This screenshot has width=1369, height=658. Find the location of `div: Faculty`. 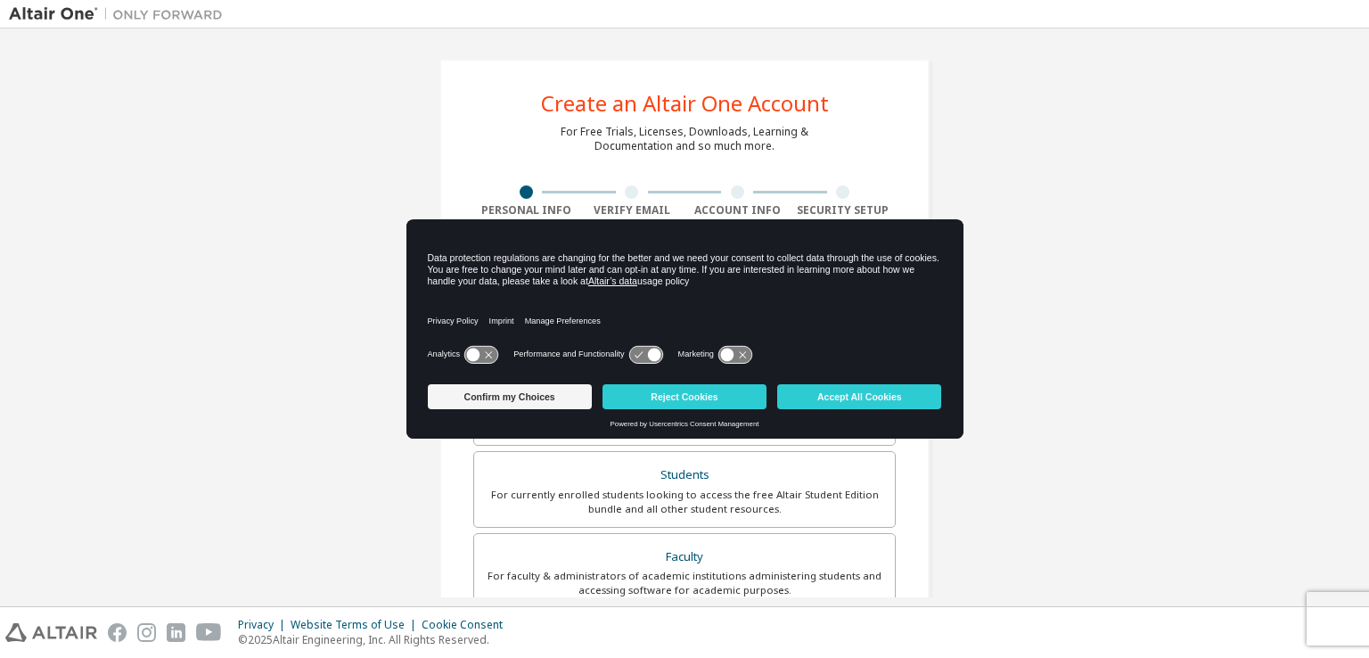

div: Faculty is located at coordinates (684, 557).